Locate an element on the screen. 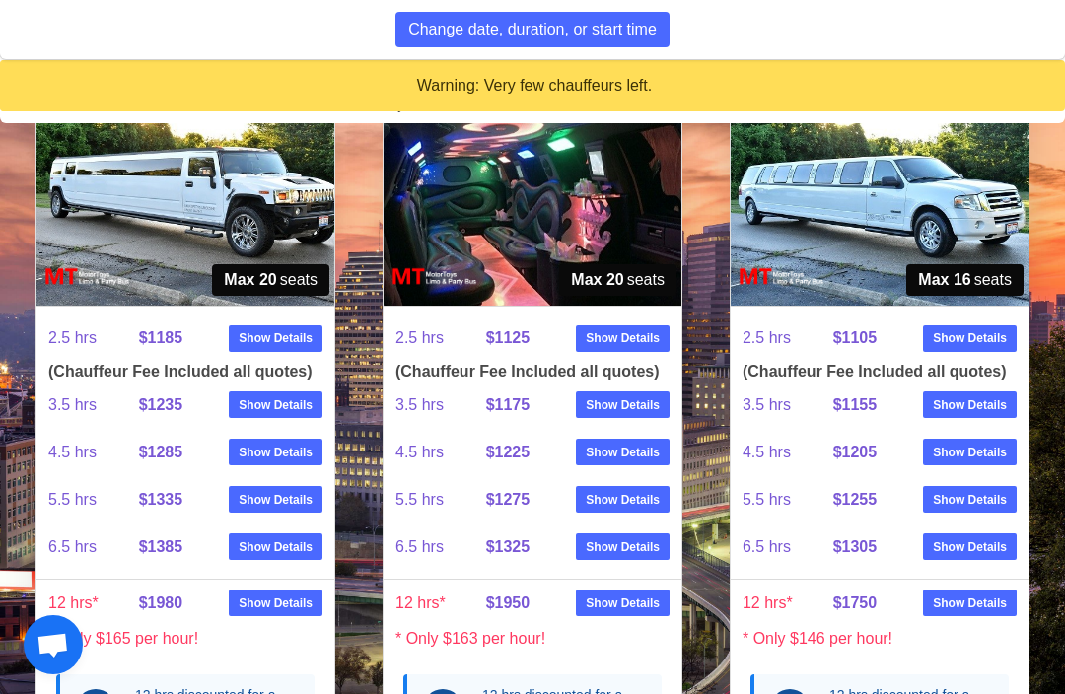 The image size is (1065, 694). strong: $1335 is located at coordinates (161, 499).